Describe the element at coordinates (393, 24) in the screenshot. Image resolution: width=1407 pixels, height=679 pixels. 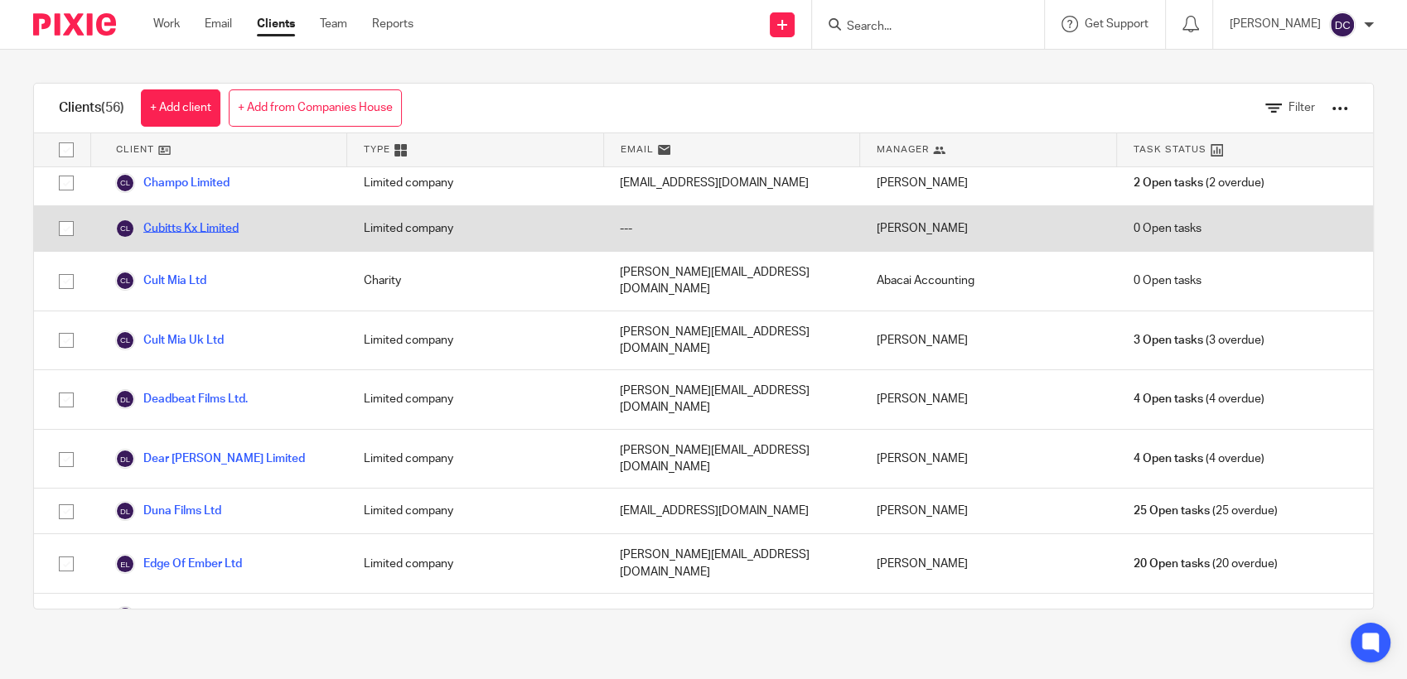
I see `a: Reports` at that location.